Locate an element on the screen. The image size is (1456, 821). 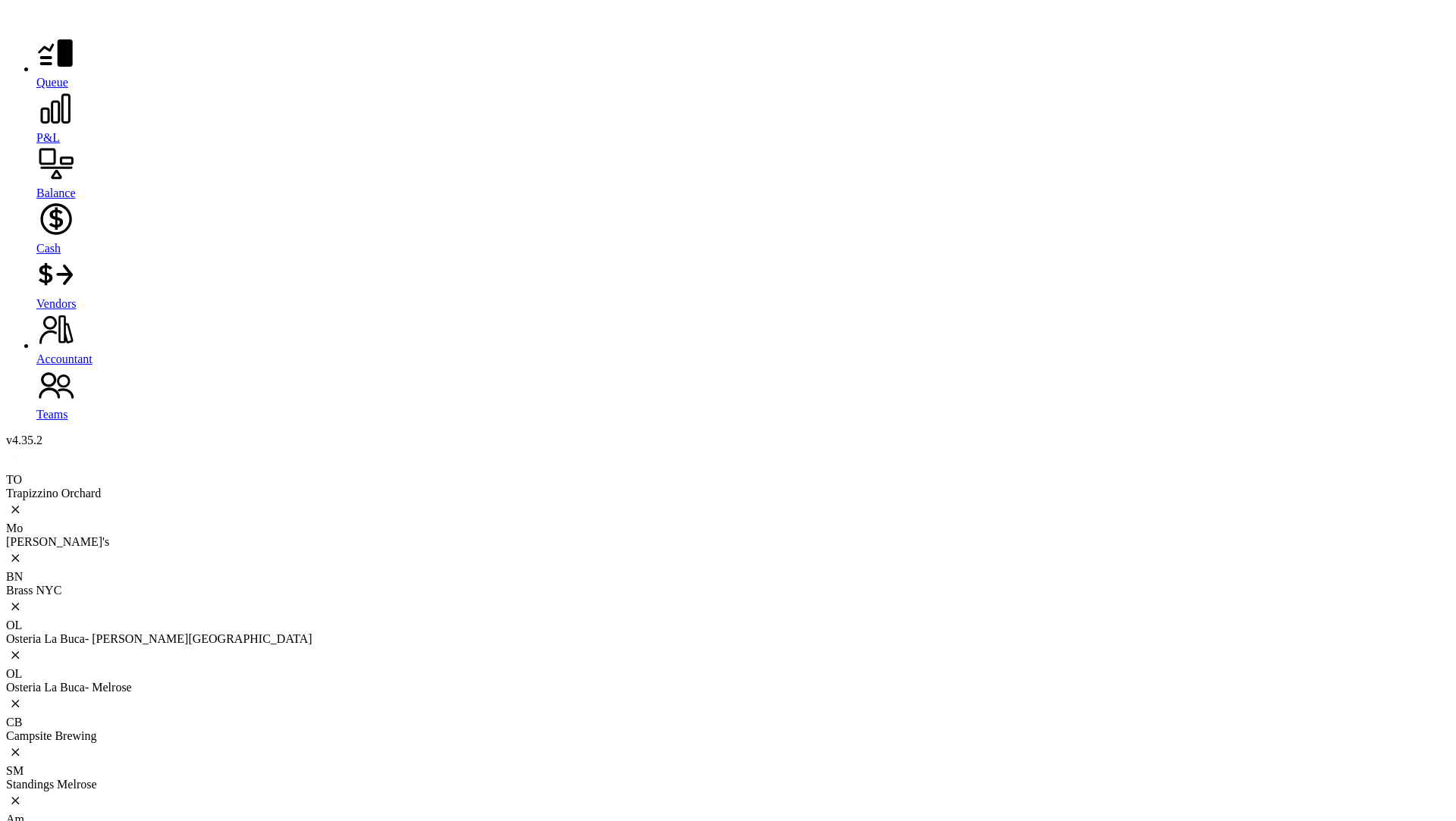
a: Teams is located at coordinates (743, 394).